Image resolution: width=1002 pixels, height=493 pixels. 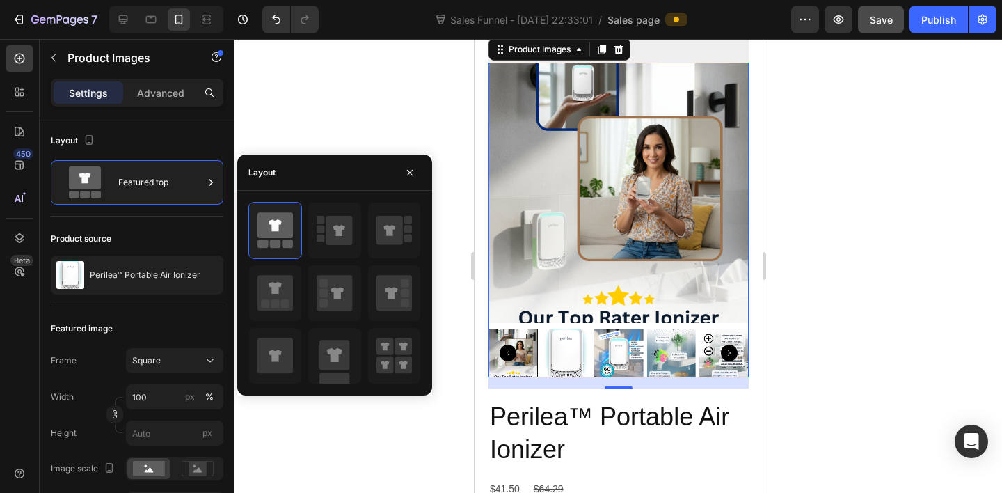 I want to click on span: px, so click(x=207, y=432).